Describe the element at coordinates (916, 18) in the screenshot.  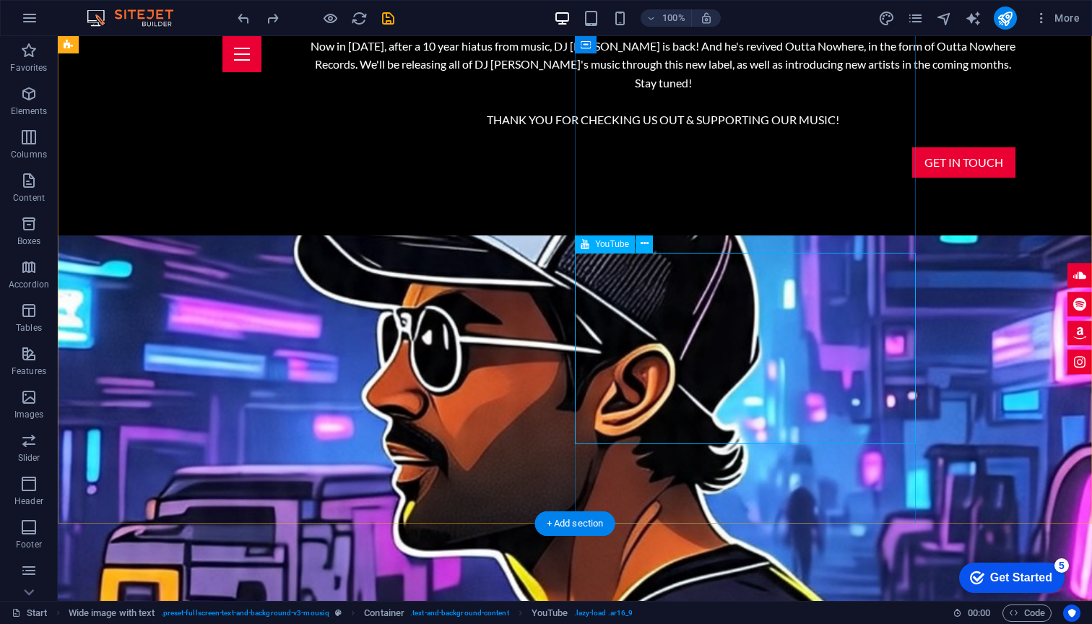
I see `button: pages` at that location.